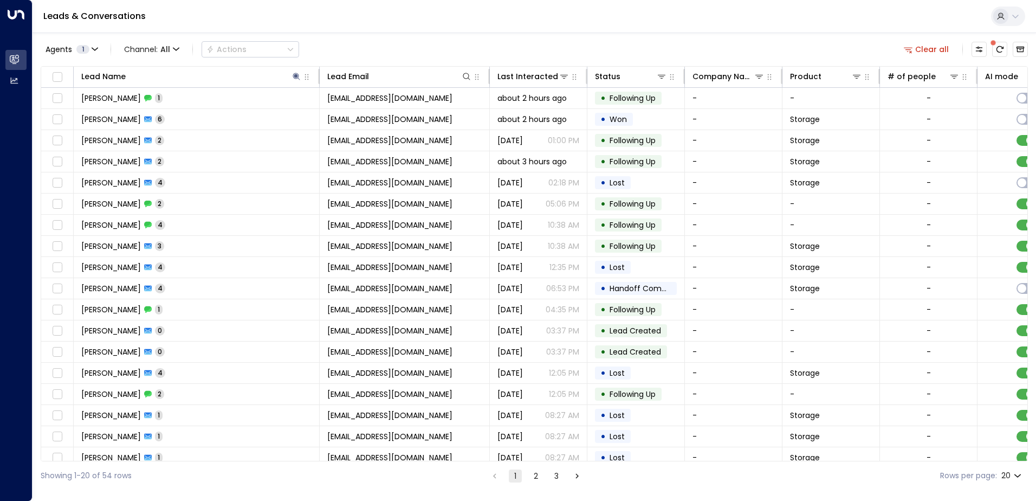  I want to click on span: khanbalawal499@gmail.com, so click(390, 436).